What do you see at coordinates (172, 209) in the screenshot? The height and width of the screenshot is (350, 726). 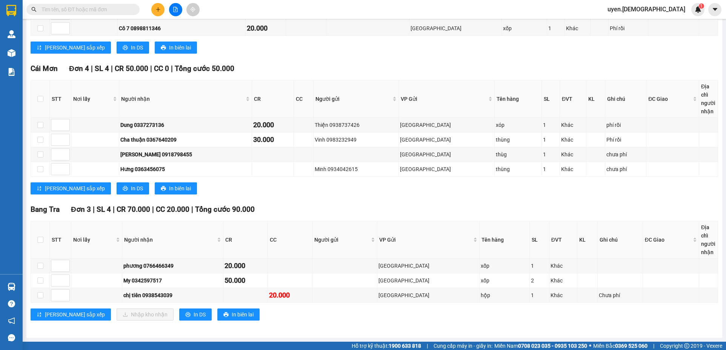 I see `span: CC 20.000` at bounding box center [172, 209].